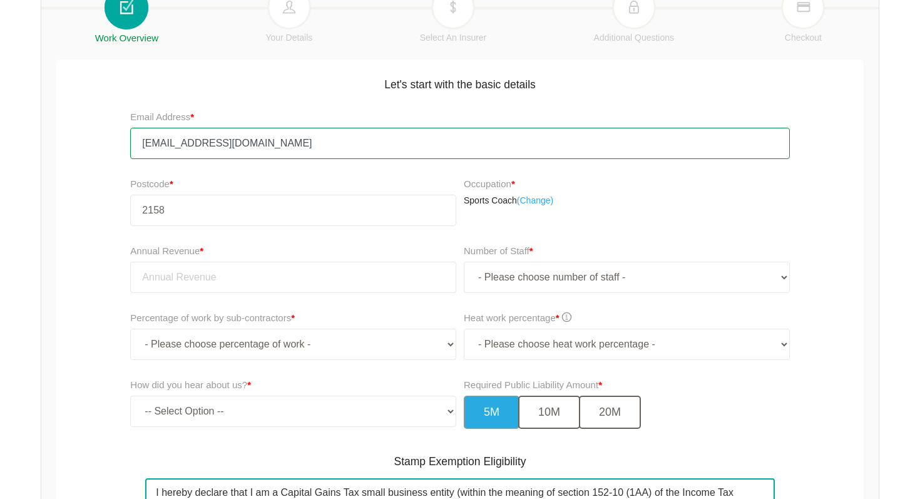  Describe the element at coordinates (459, 143) in the screenshot. I see `input: Your Email Address` at that location.